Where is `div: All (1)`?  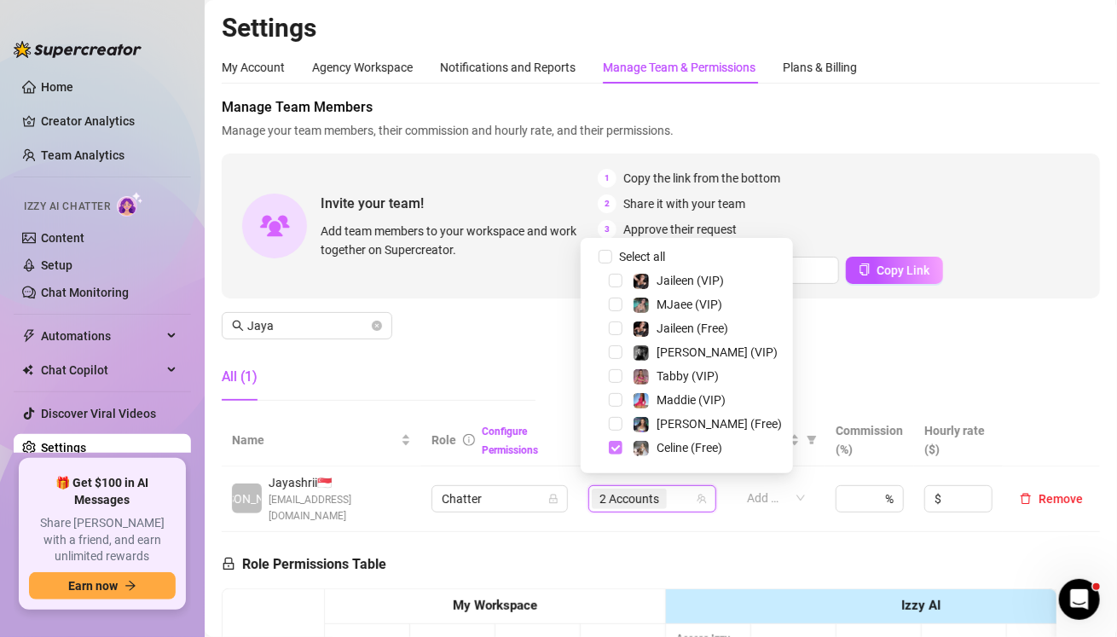
div: All (1) is located at coordinates (240, 377).